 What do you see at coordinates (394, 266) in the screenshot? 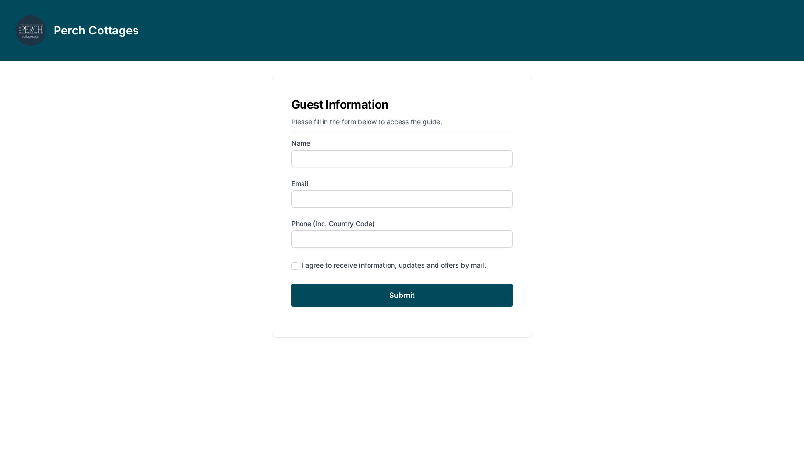
I see `div: I agree to receive information, updates and offers by mail.` at bounding box center [394, 266].